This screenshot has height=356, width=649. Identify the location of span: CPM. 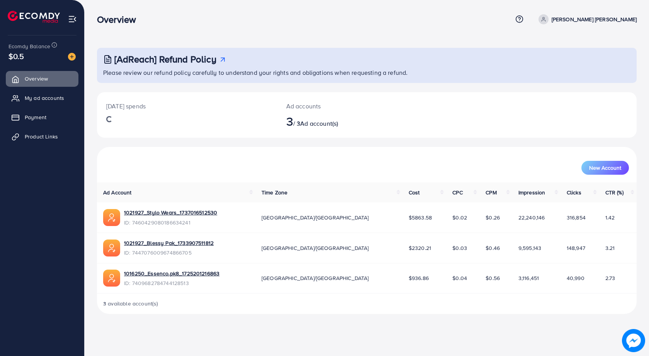
(491, 193).